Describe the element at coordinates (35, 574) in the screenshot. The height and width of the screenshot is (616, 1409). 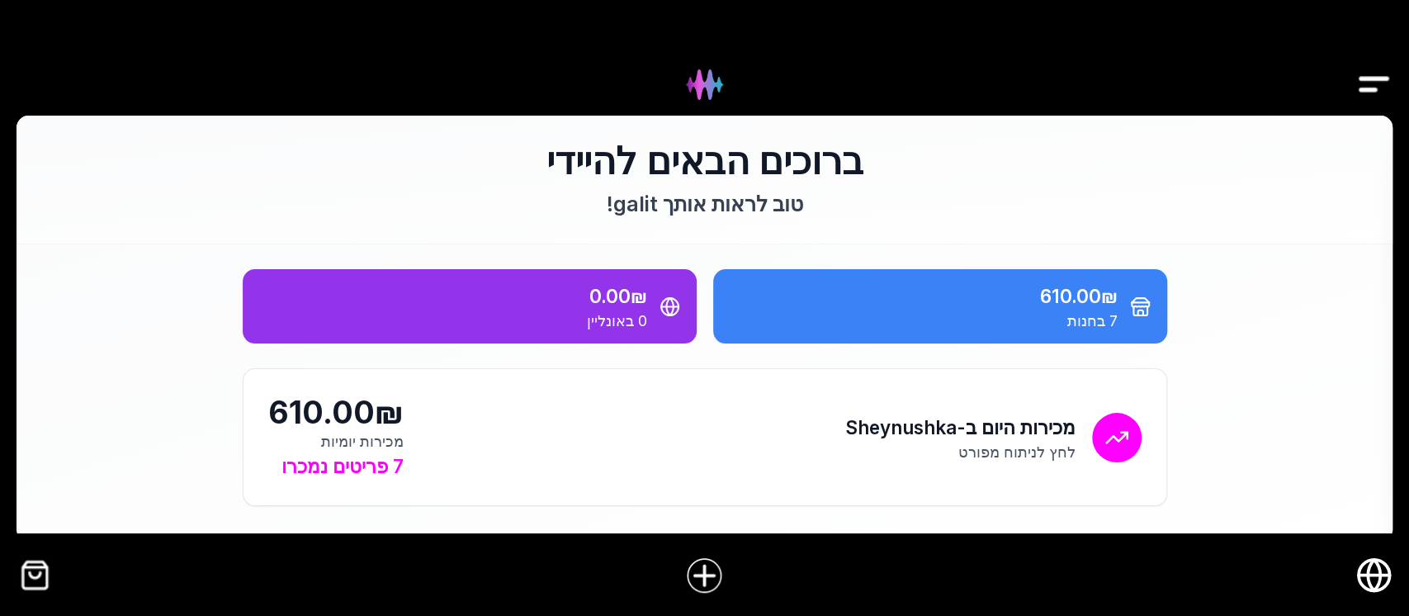
I see `button: קופה` at that location.